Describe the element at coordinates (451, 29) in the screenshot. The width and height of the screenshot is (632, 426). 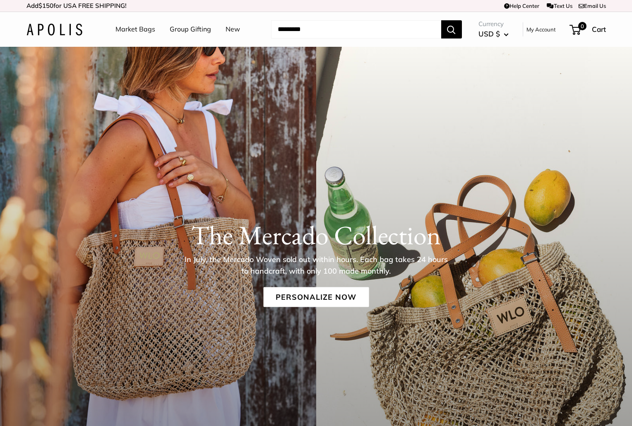
I see `button: Search` at that location.